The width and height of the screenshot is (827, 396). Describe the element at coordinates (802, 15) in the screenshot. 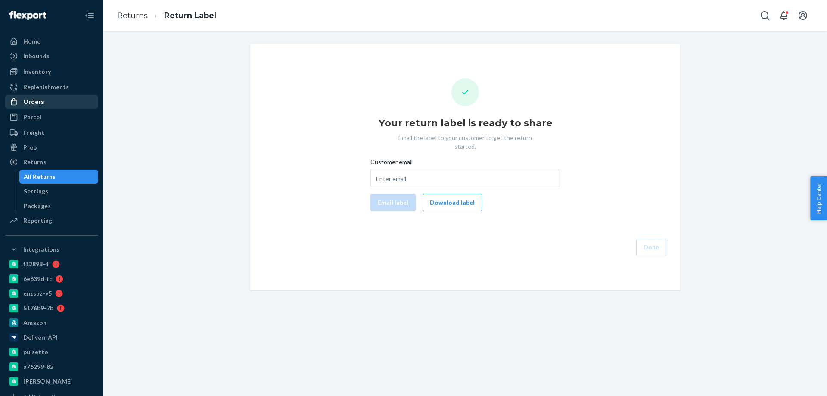

I see `button: Open account menu` at that location.